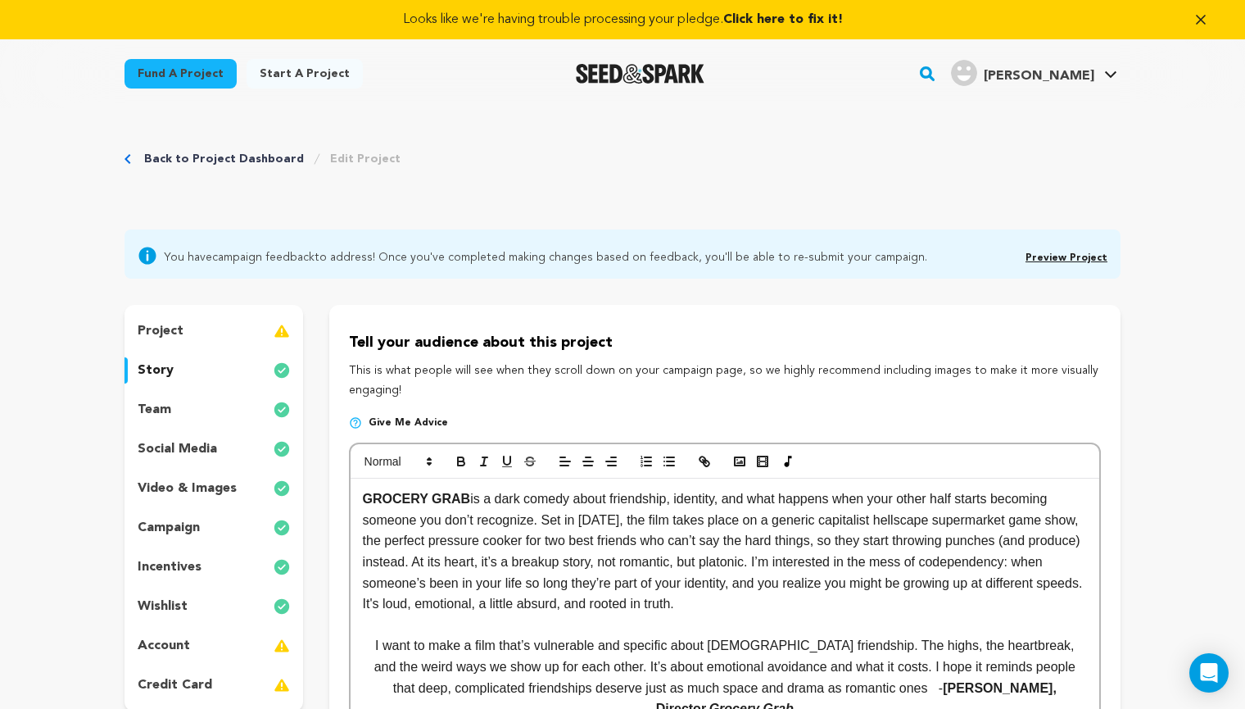  What do you see at coordinates (180, 74) in the screenshot?
I see `a: Fund a project` at bounding box center [180, 74].